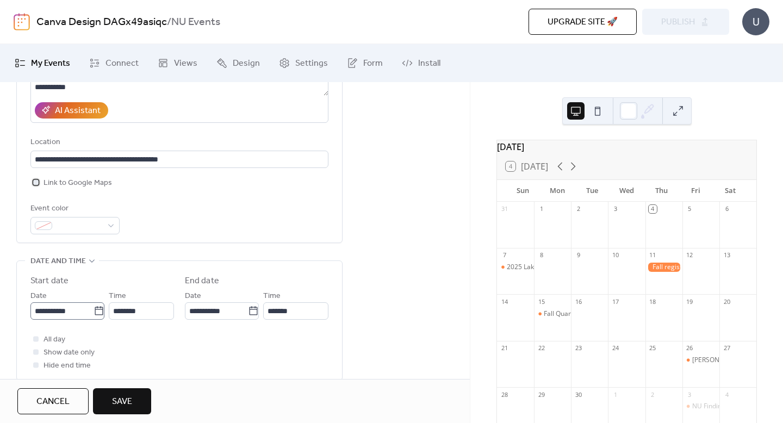 The image size is (783, 423). Describe the element at coordinates (690, 348) in the screenshot. I see `div: 26` at that location.